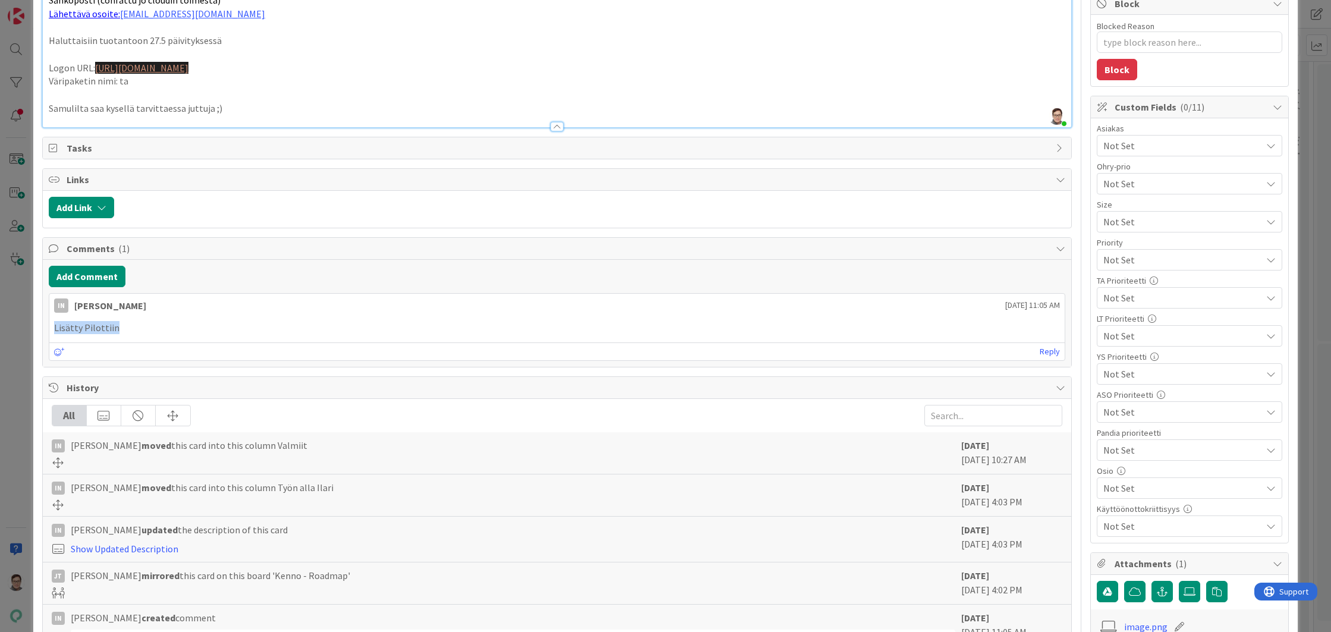  What do you see at coordinates (1057, 117) in the screenshot?
I see `img: TLZ6anu1DcGAWb83eubghn1RH4uaPPi4.jfif` at bounding box center [1057, 117].